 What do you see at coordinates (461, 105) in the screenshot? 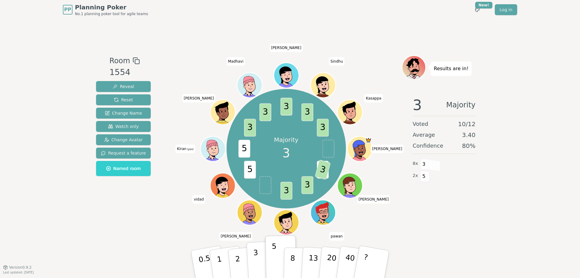
I see `span: Majority` at bounding box center [461, 105].